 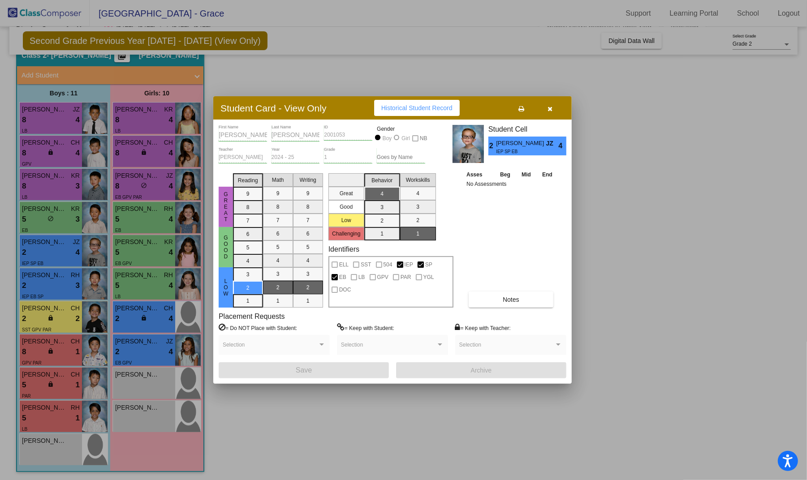 I want to click on input: Enter ID, so click(x=348, y=135).